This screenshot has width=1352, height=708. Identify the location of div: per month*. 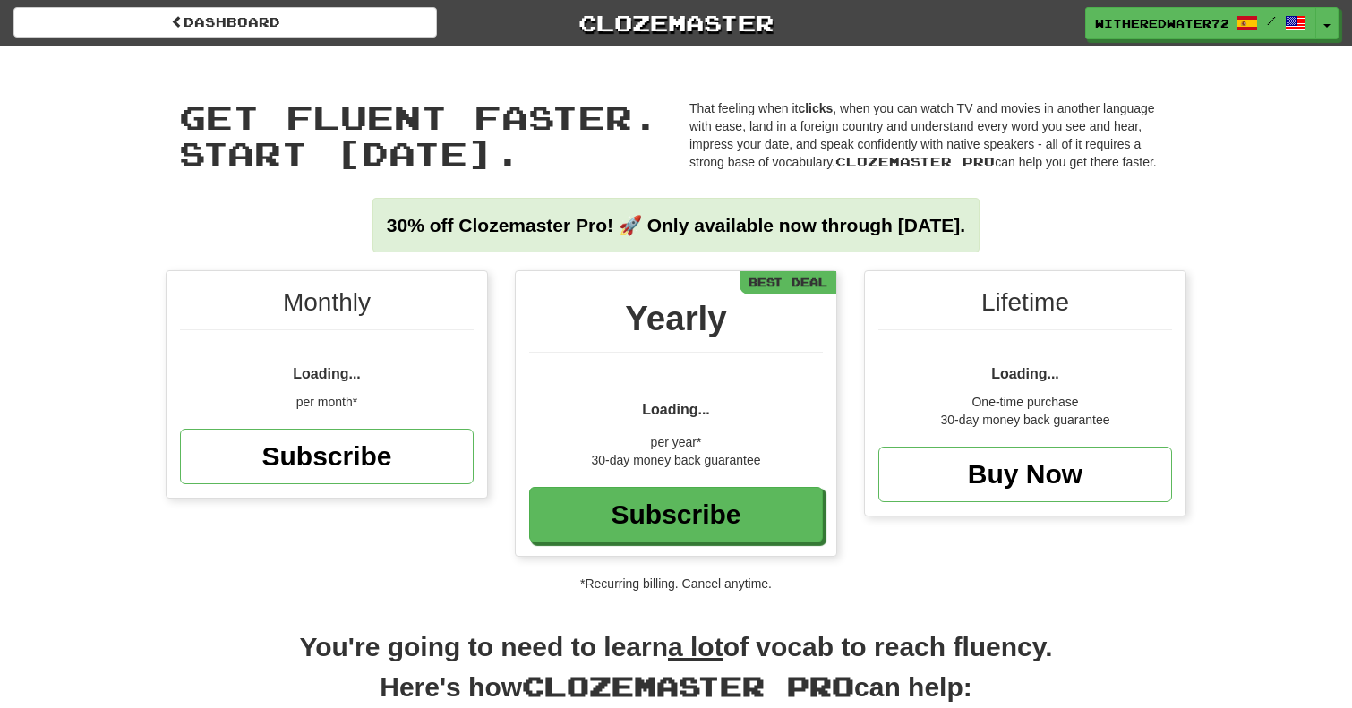
(327, 402).